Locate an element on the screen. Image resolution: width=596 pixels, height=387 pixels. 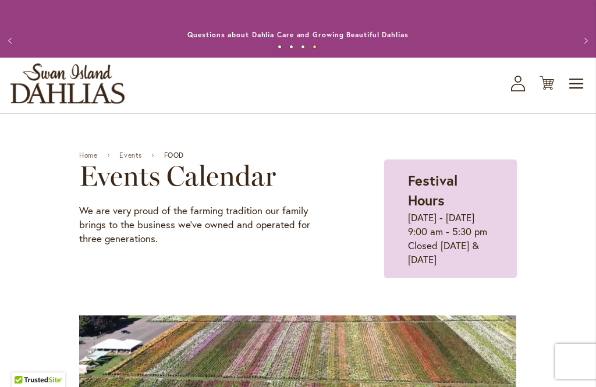
span: FOOD is located at coordinates (174, 155).